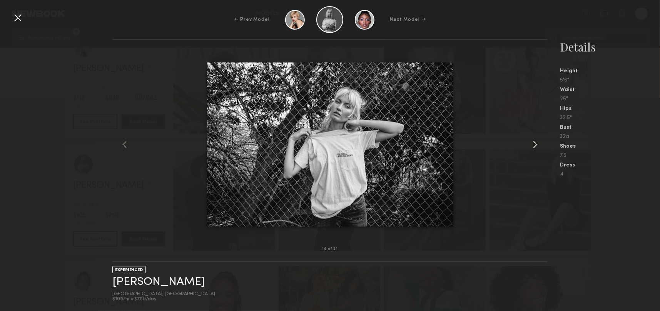 The image size is (660, 311). Describe the element at coordinates (610, 80) in the screenshot. I see `div: 5'6"` at that location.